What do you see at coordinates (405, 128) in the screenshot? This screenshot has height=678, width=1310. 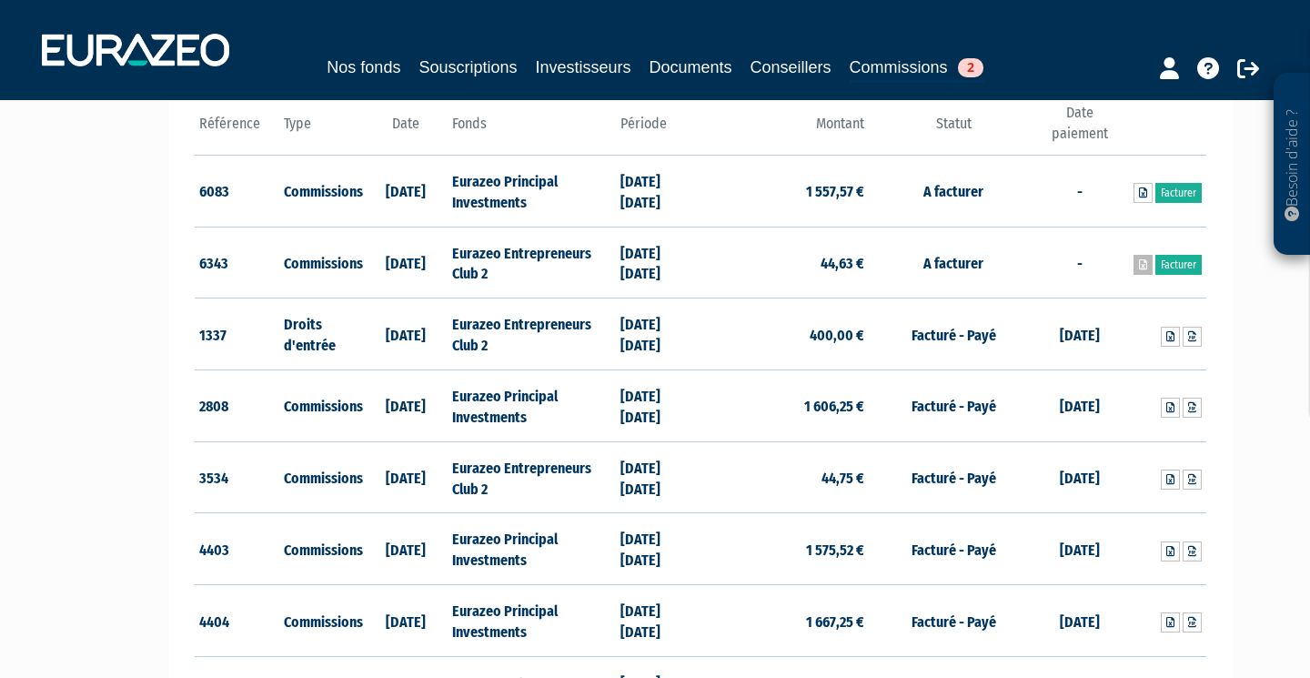 I see `th: Date` at bounding box center [405, 128].